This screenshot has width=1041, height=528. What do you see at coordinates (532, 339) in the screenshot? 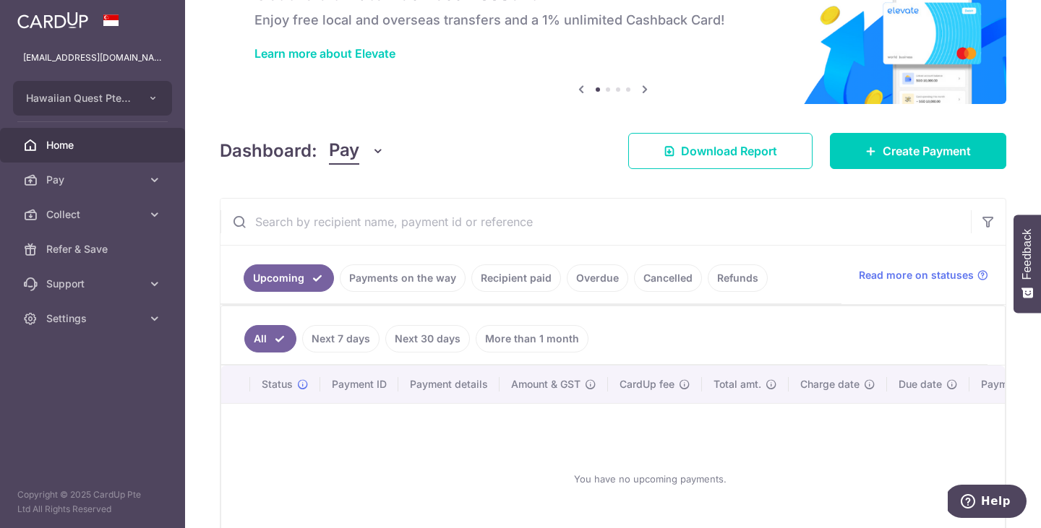
I see `a: More than 1 month` at bounding box center [532, 339].